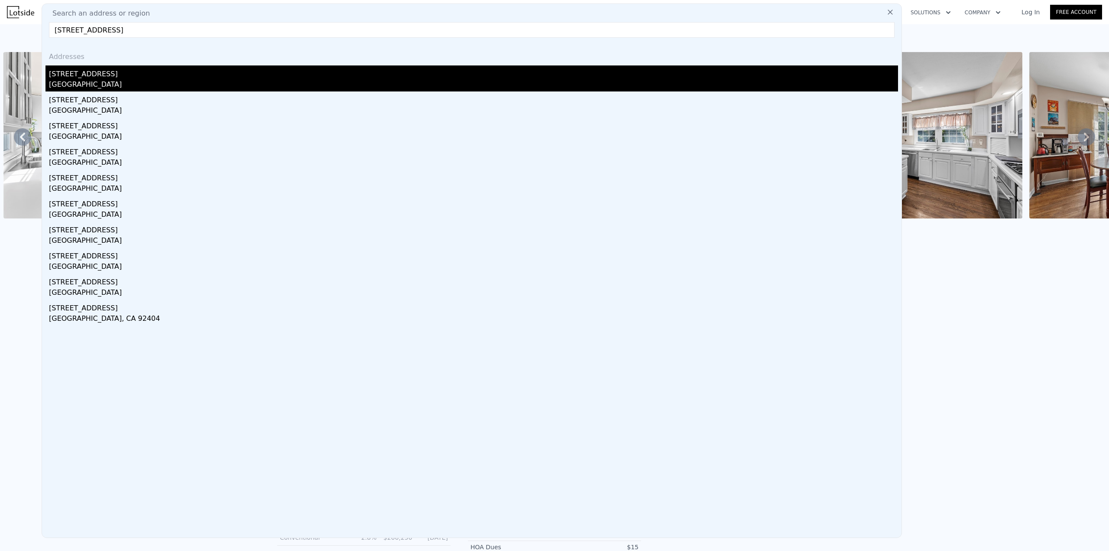  What do you see at coordinates (472, 30) in the screenshot?
I see `input: Enter an address, city, region, neighborhood or zip code` at bounding box center [472, 30].